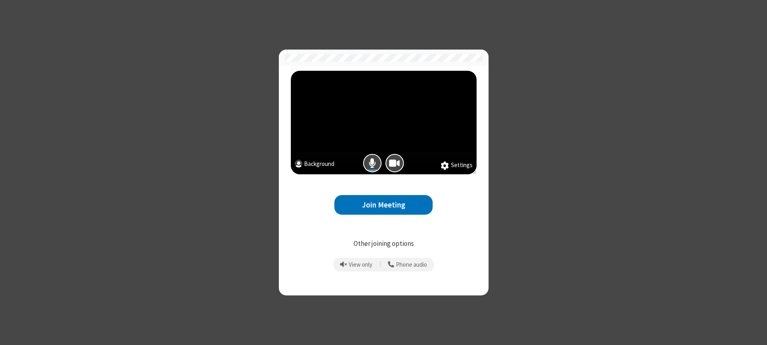  Describe the element at coordinates (315, 165) in the screenshot. I see `button: Background` at that location.